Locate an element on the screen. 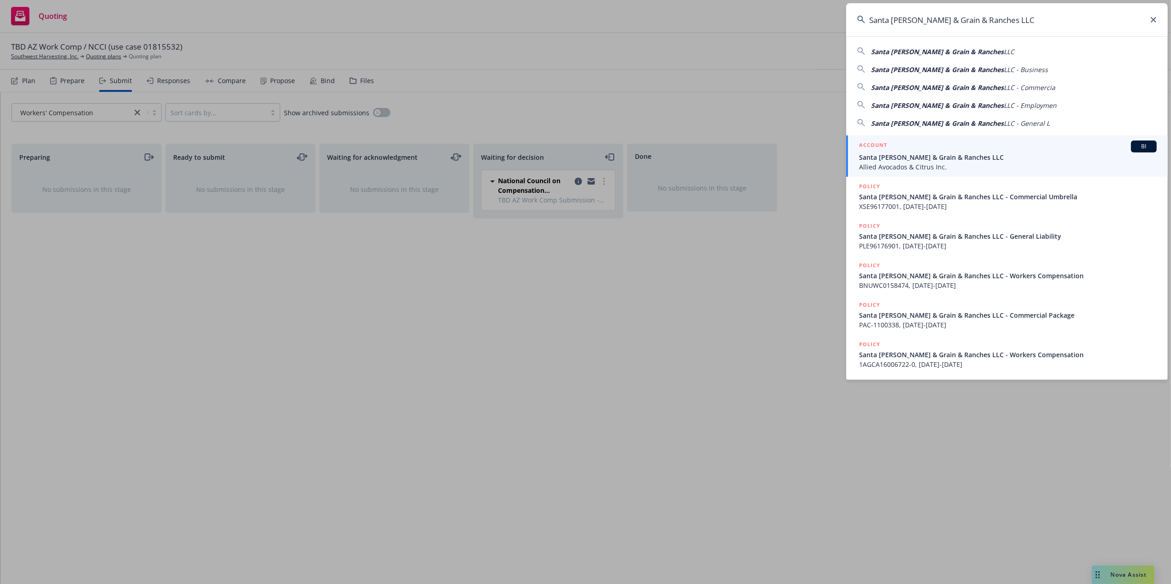 The height and width of the screenshot is (584, 1171). span: LLC is located at coordinates (1009, 51).